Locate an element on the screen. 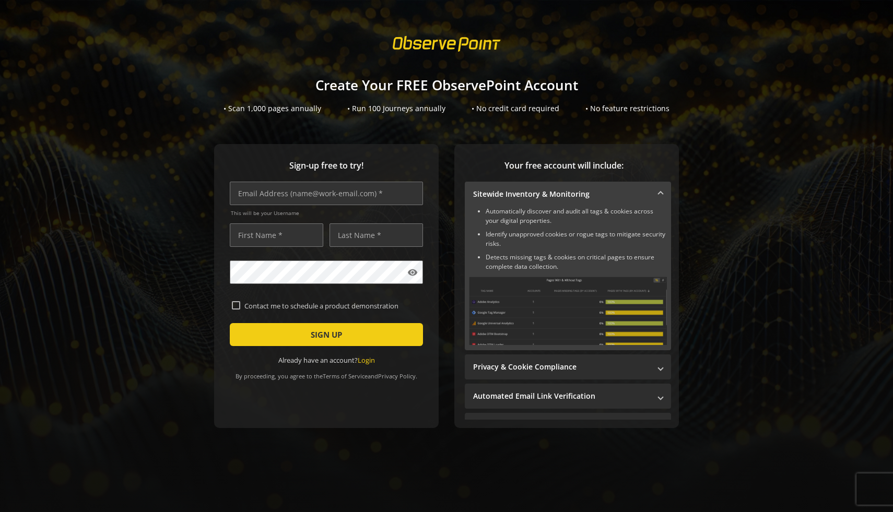  div: Already have an account? is located at coordinates (326, 360).